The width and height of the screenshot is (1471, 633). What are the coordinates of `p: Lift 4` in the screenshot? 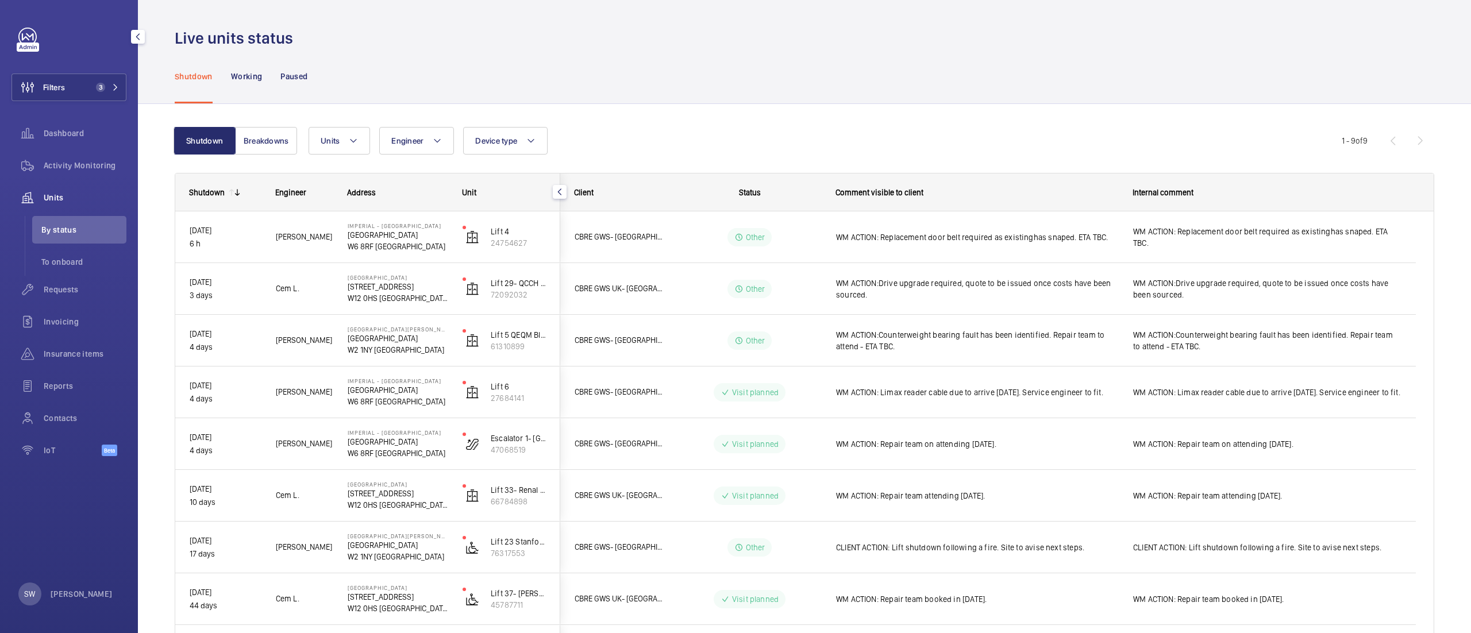 It's located at (518, 232).